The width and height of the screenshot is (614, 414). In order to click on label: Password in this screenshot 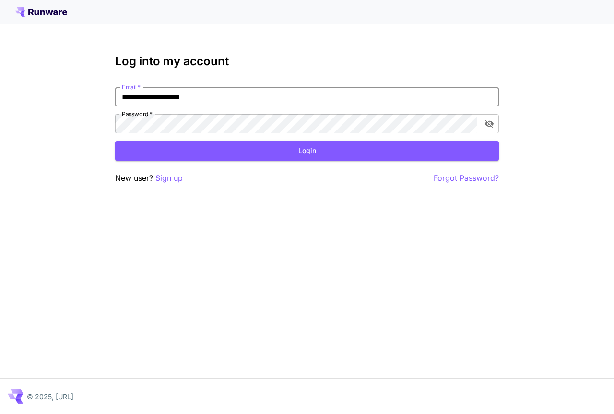, I will do `click(137, 114)`.